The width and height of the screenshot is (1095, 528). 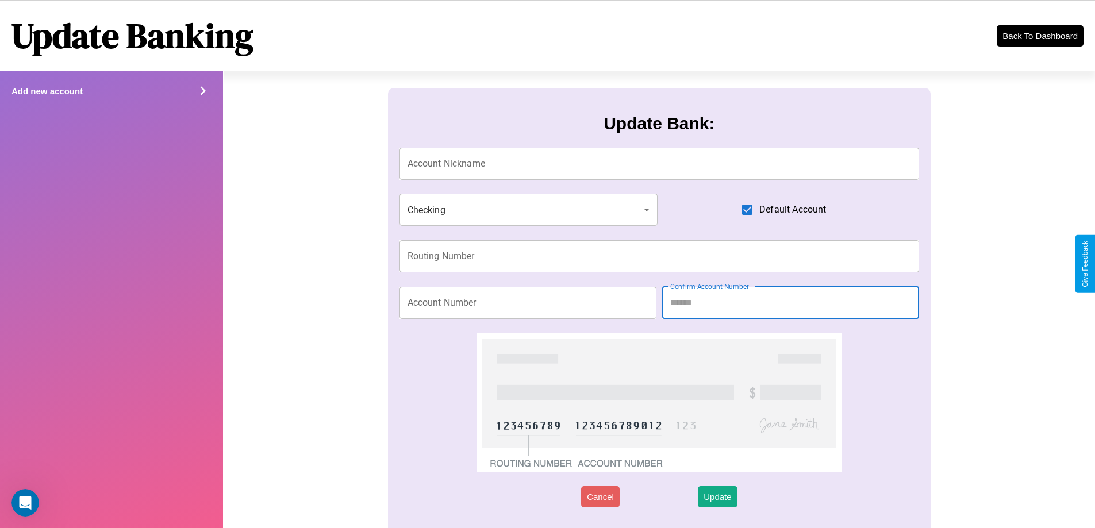 What do you see at coordinates (659, 124) in the screenshot?
I see `h3: Update Bank:` at bounding box center [659, 124].